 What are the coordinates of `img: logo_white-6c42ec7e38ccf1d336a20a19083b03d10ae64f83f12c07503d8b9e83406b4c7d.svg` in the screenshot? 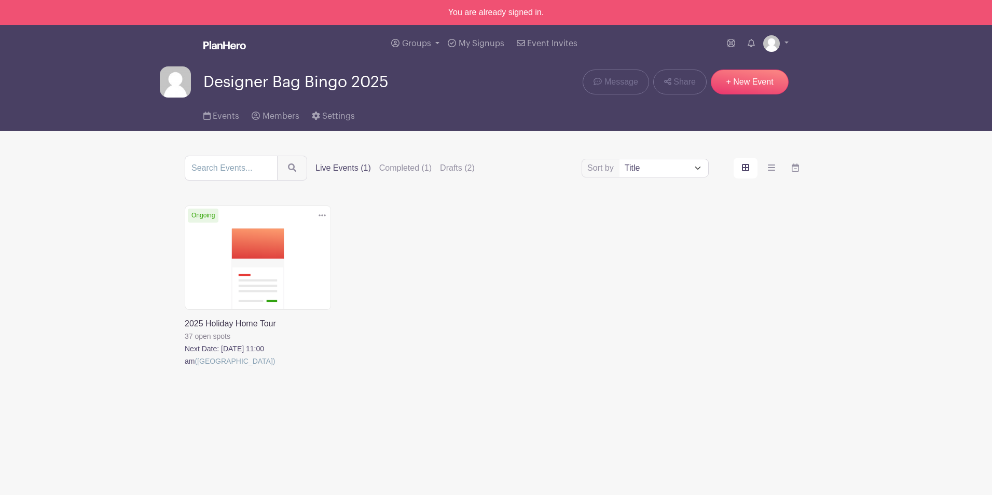 It's located at (225, 45).